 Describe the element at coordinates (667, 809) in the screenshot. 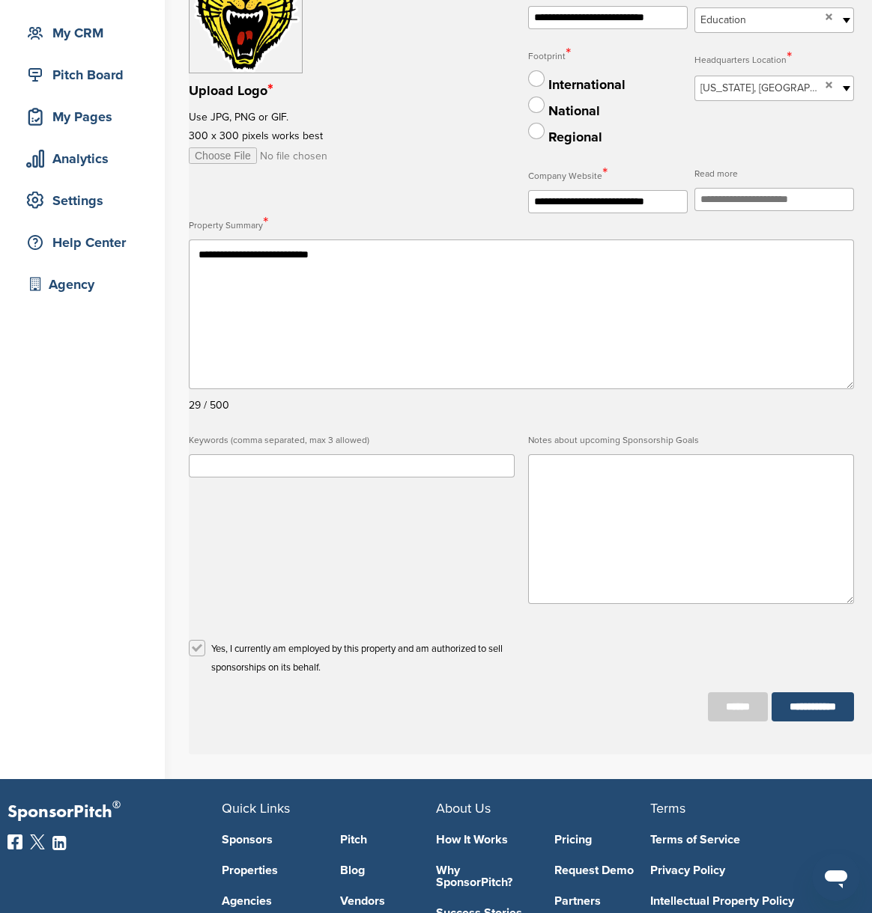

I see `span: Terms` at that location.